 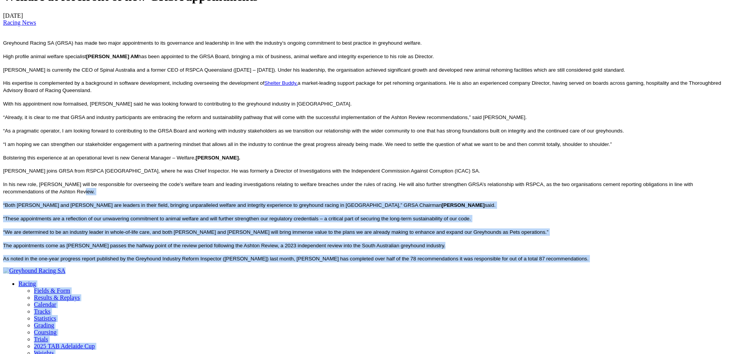 I want to click on a: Racing News, so click(x=20, y=22).